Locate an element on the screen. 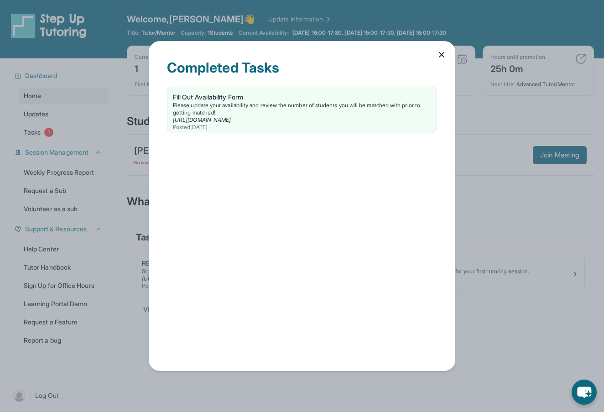 Image resolution: width=604 pixels, height=412 pixels. div: Fill Out Availability Form is located at coordinates (302, 97).